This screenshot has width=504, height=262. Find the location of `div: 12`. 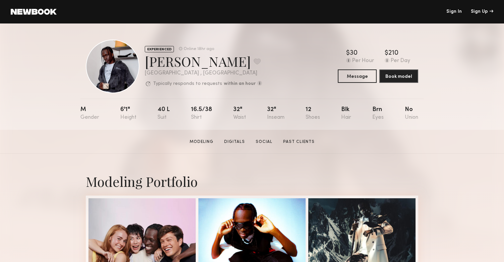

div: 12 is located at coordinates (313, 113).